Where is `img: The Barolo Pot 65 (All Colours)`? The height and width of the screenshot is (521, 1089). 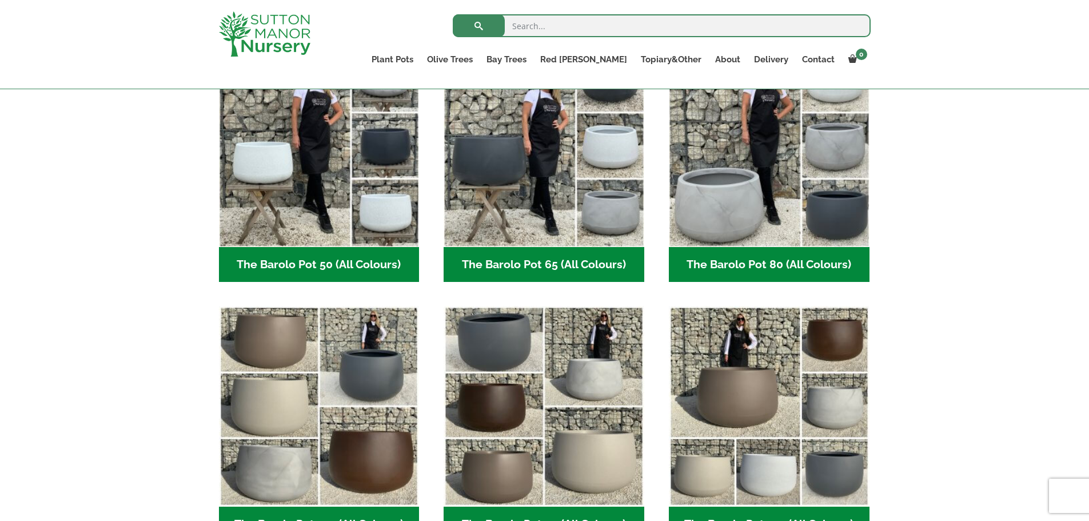
img: The Barolo Pot 65 (All Colours) is located at coordinates (544, 146).